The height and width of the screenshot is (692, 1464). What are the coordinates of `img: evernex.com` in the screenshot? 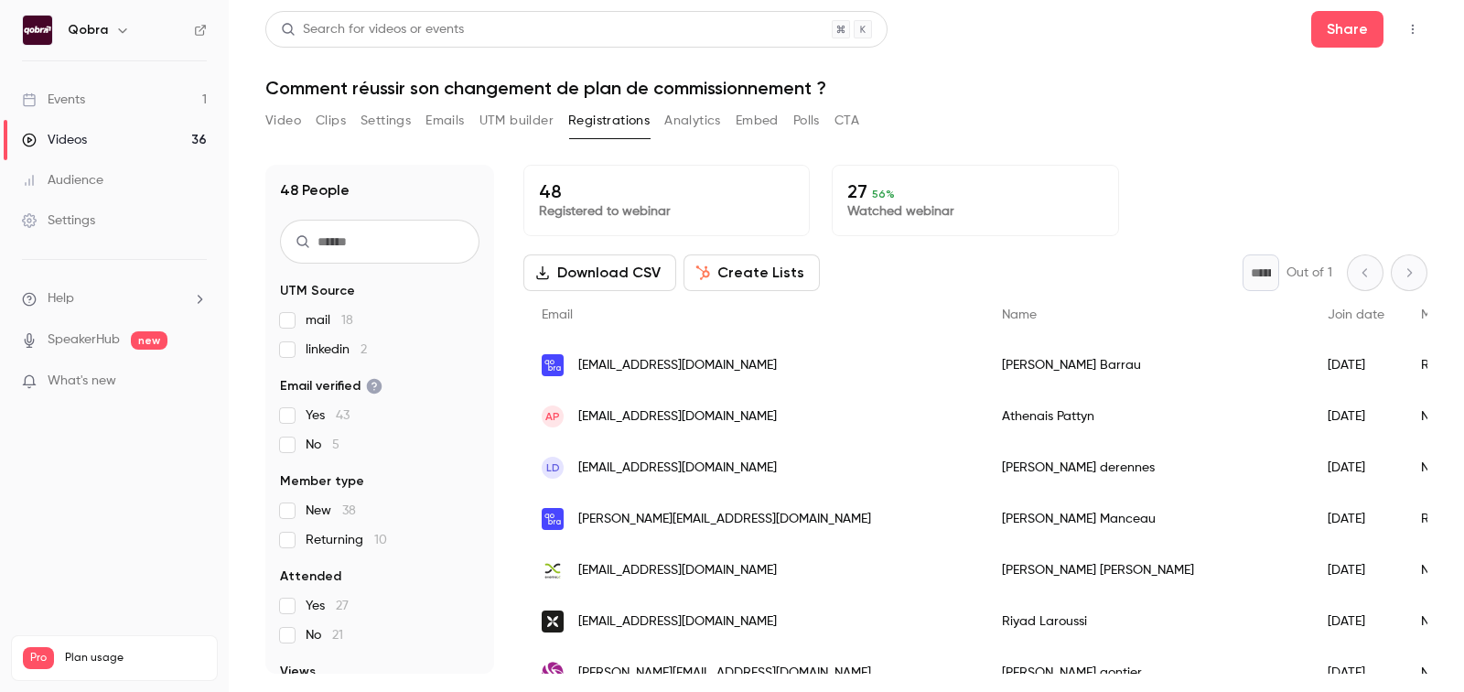 It's located at (553, 570).